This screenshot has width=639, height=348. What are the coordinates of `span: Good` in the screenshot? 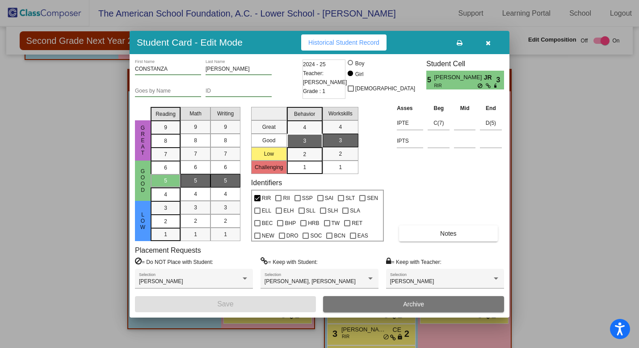 It's located at (143, 180).